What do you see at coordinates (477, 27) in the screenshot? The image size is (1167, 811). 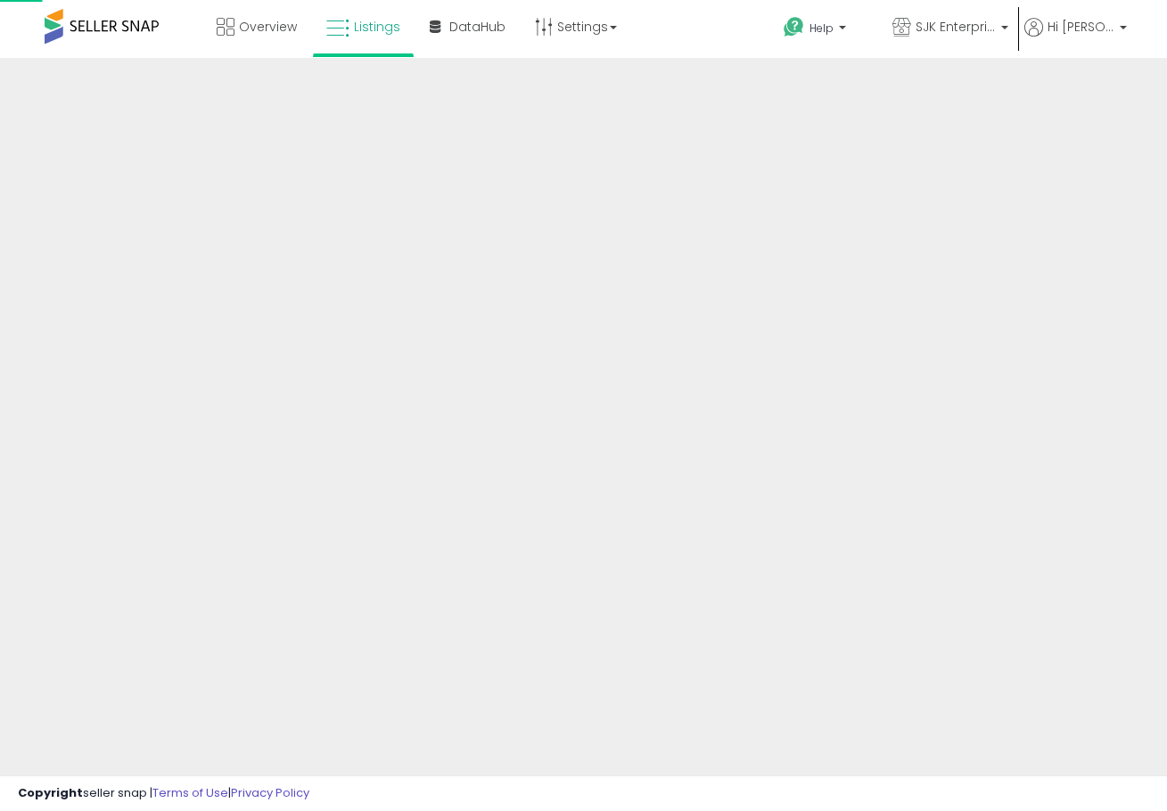 I see `span: DataHub` at bounding box center [477, 27].